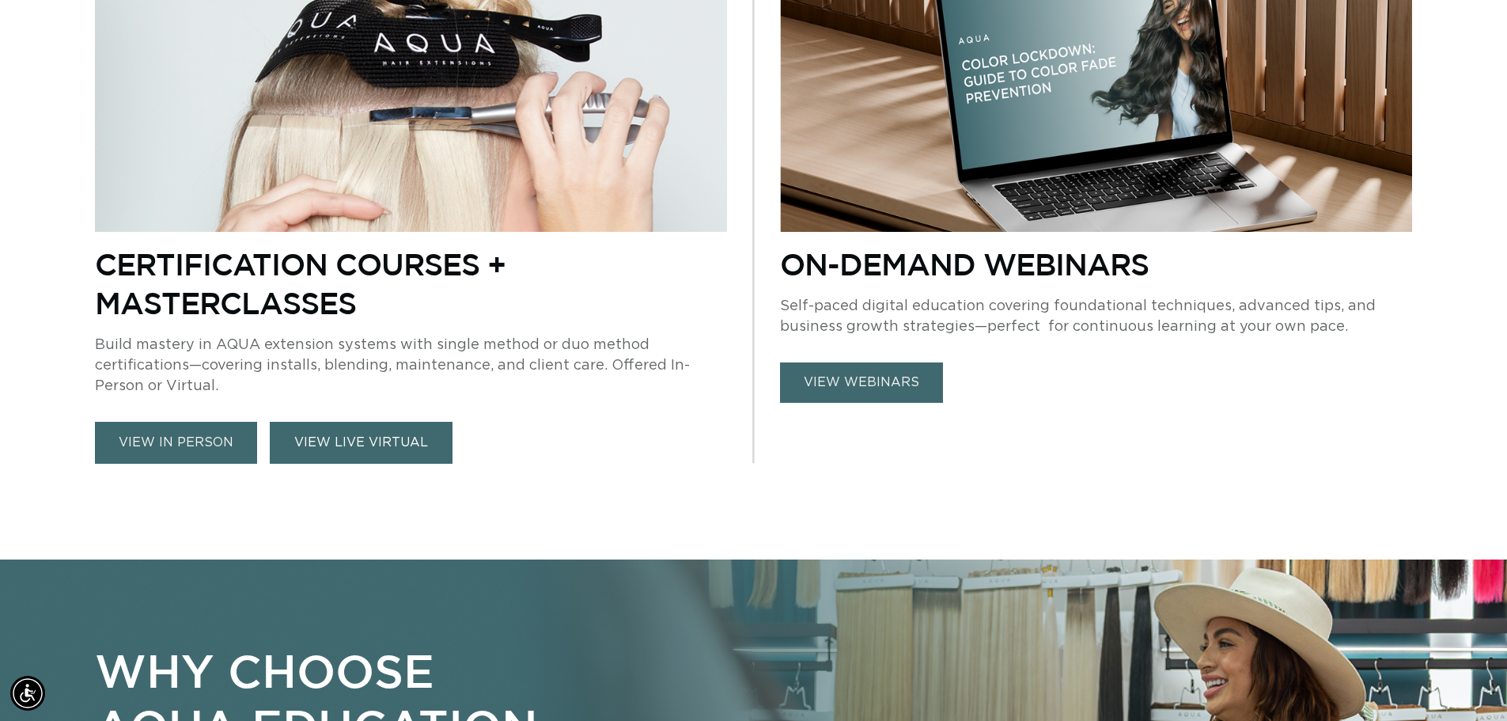 The width and height of the screenshot is (1507, 721). What do you see at coordinates (1468, 683) in the screenshot?
I see `div: Chat Widget` at bounding box center [1468, 683].